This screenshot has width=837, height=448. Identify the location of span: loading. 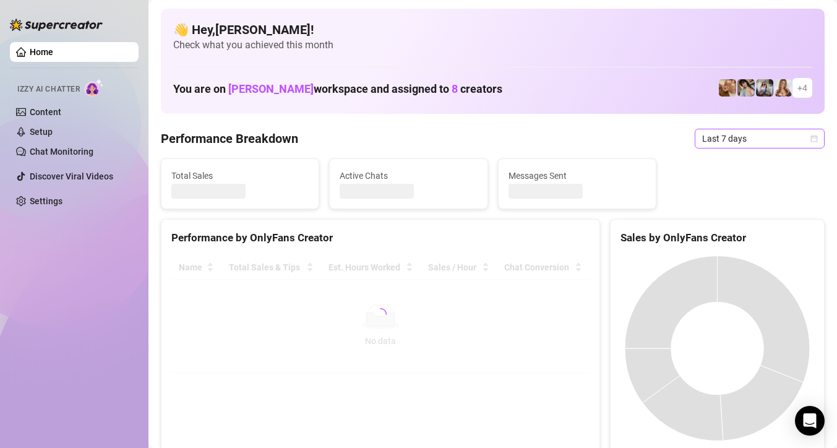
(380, 314).